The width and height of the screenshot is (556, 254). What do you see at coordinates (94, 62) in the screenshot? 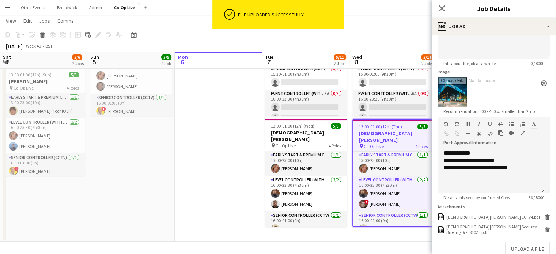
I see `span: 5` at bounding box center [94, 62].